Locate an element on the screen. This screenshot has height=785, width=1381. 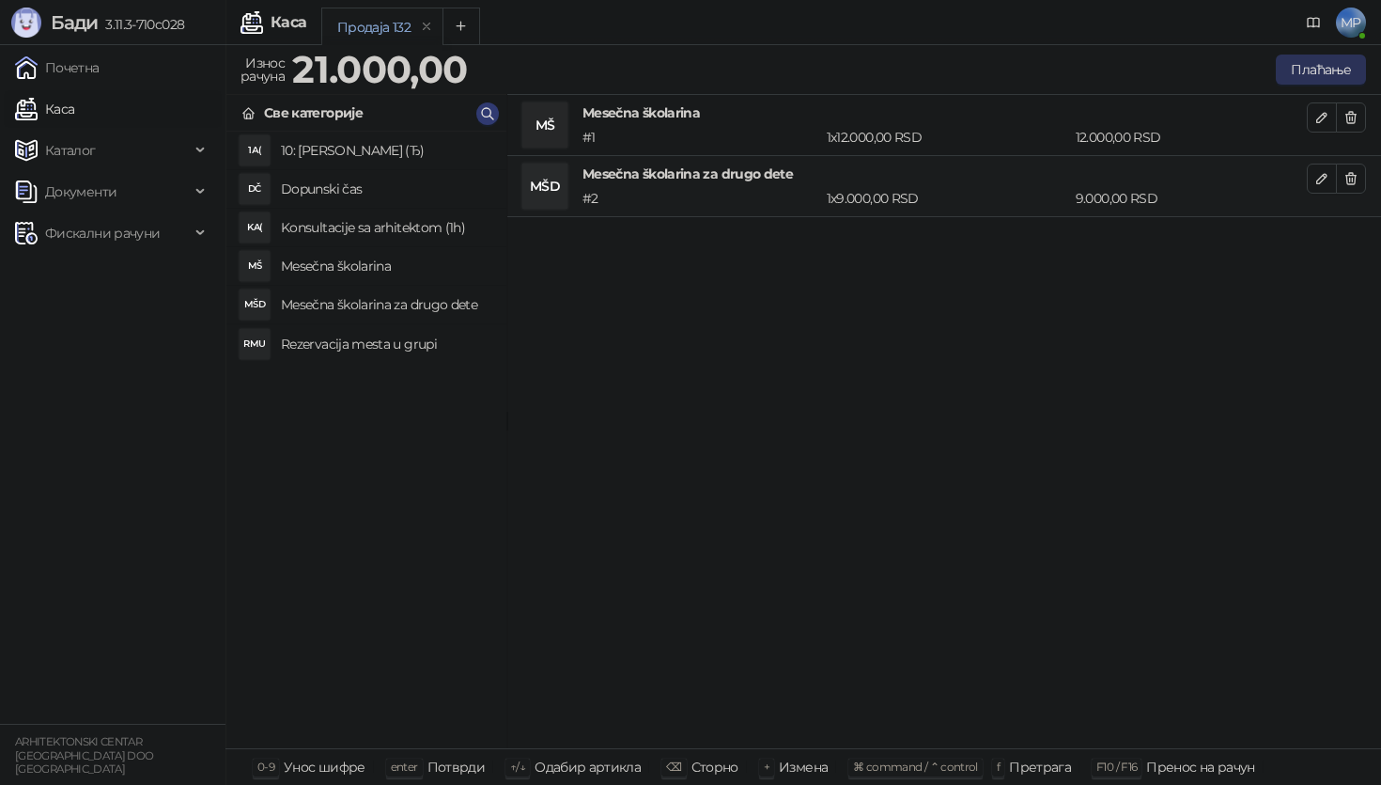
div: 1А( is located at coordinates (255, 150).